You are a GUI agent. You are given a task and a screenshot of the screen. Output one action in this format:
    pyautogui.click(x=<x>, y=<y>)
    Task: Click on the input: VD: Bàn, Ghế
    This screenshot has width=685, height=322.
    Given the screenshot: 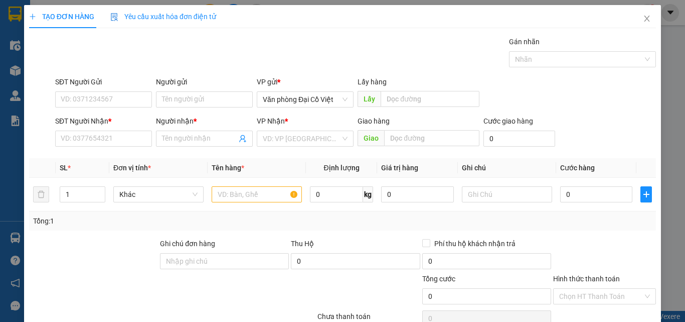 What is the action you would take?
    pyautogui.click(x=257, y=194)
    